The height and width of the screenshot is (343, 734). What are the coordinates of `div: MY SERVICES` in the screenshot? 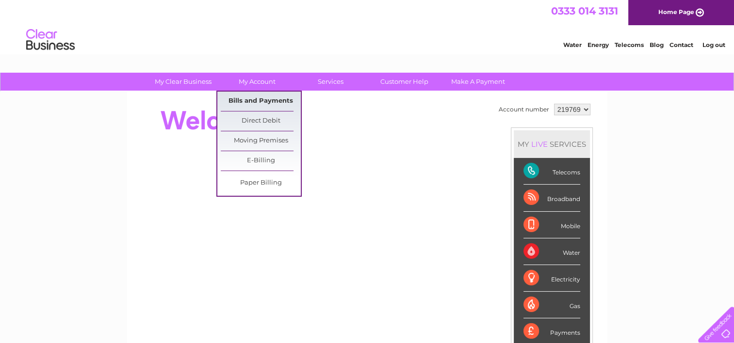 It's located at (551, 144).